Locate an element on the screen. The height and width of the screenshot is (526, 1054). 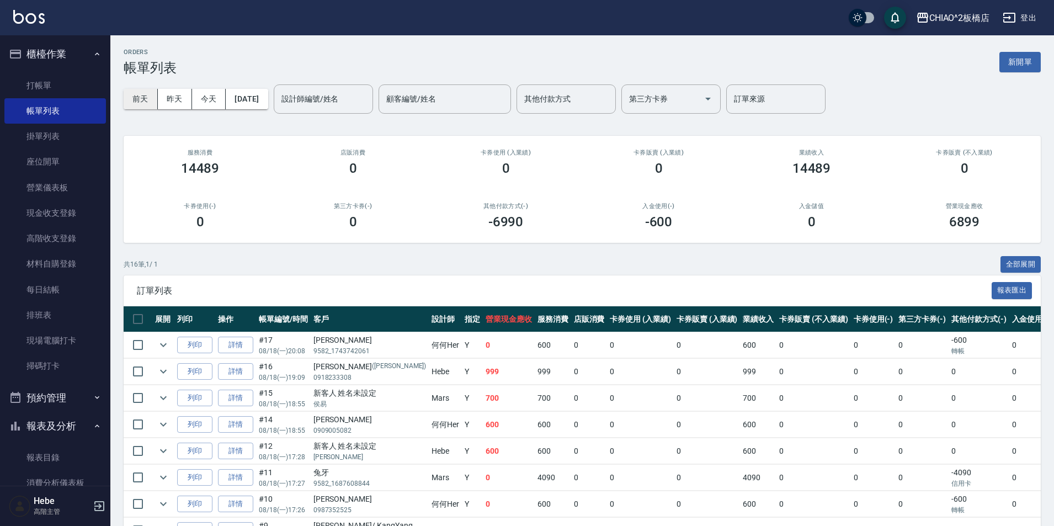
button: 新開單 is located at coordinates (1020, 62).